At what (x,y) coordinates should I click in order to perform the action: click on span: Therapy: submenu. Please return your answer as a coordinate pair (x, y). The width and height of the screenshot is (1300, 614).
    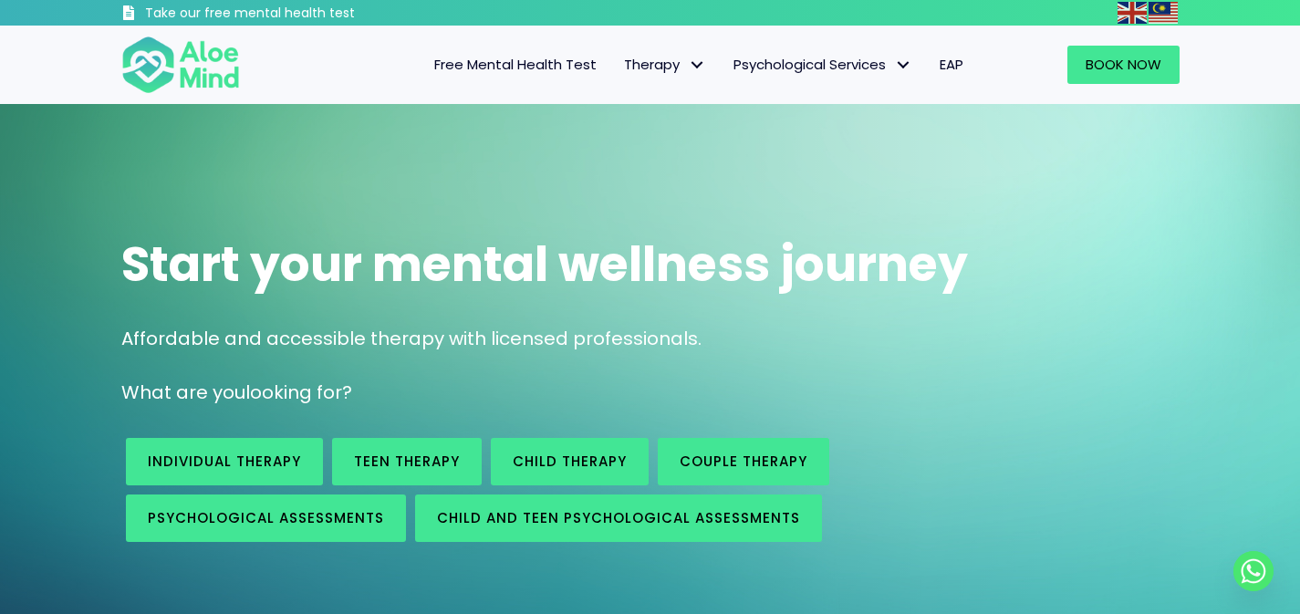
    Looking at the image, I should click on (697, 65).